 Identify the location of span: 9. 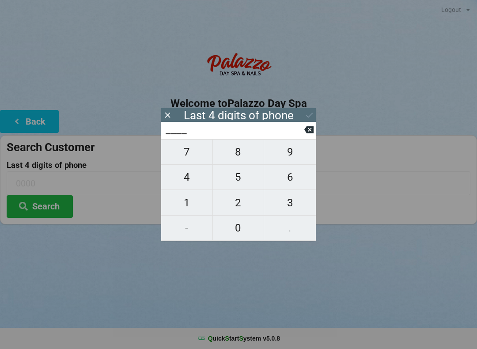
(290, 152).